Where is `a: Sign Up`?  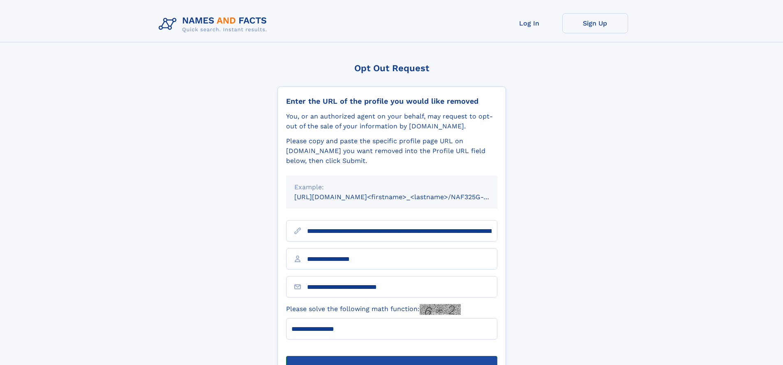 a: Sign Up is located at coordinates (595, 23).